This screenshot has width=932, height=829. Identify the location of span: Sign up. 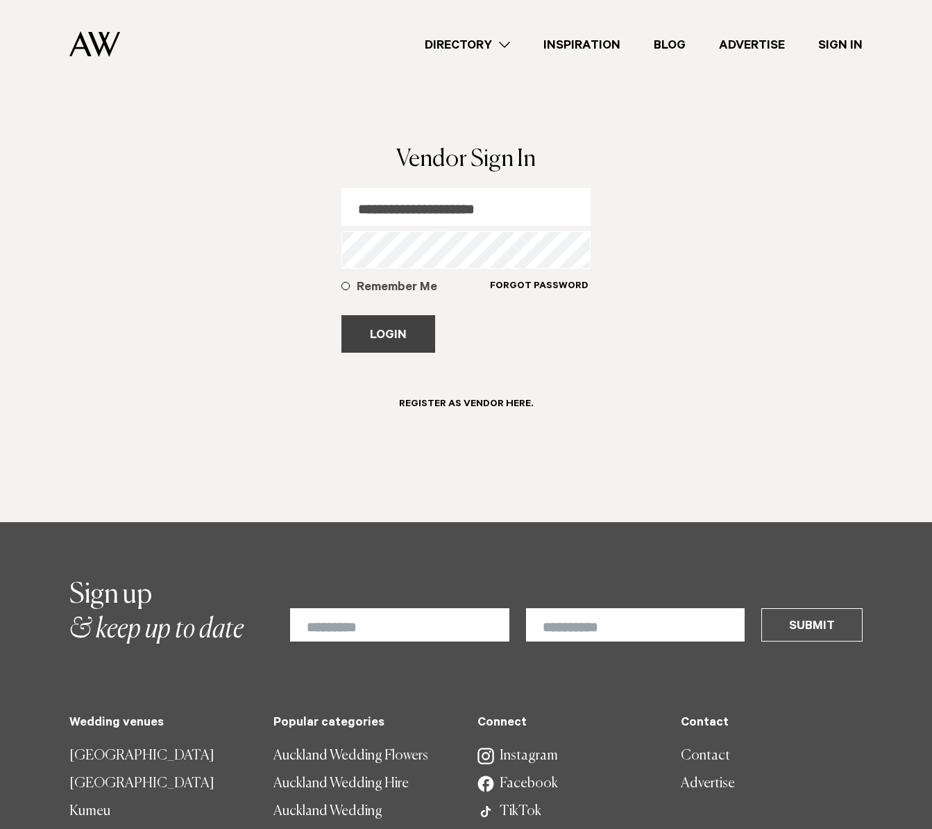
(110, 595).